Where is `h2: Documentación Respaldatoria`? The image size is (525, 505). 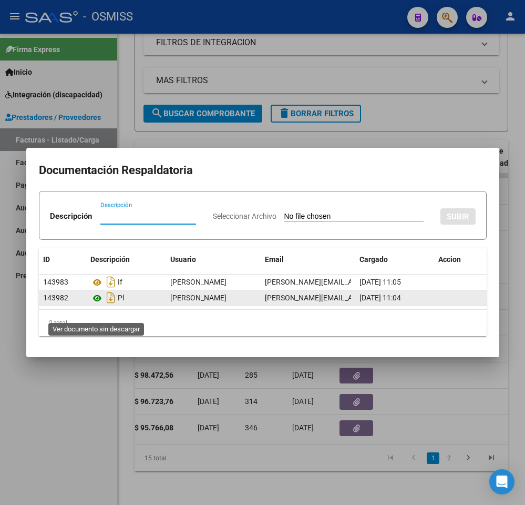 h2: Documentación Respaldatoria is located at coordinates (263, 170).